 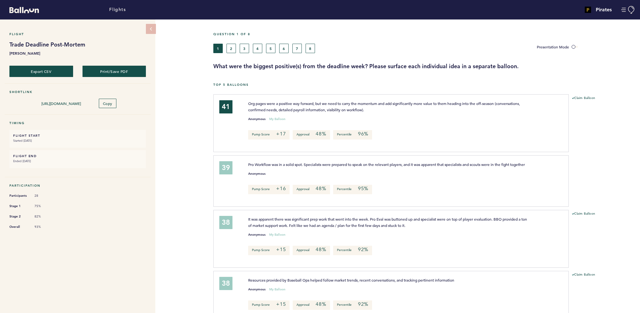 What do you see at coordinates (41, 71) in the screenshot?
I see `button: Export CSV` at bounding box center [41, 71].